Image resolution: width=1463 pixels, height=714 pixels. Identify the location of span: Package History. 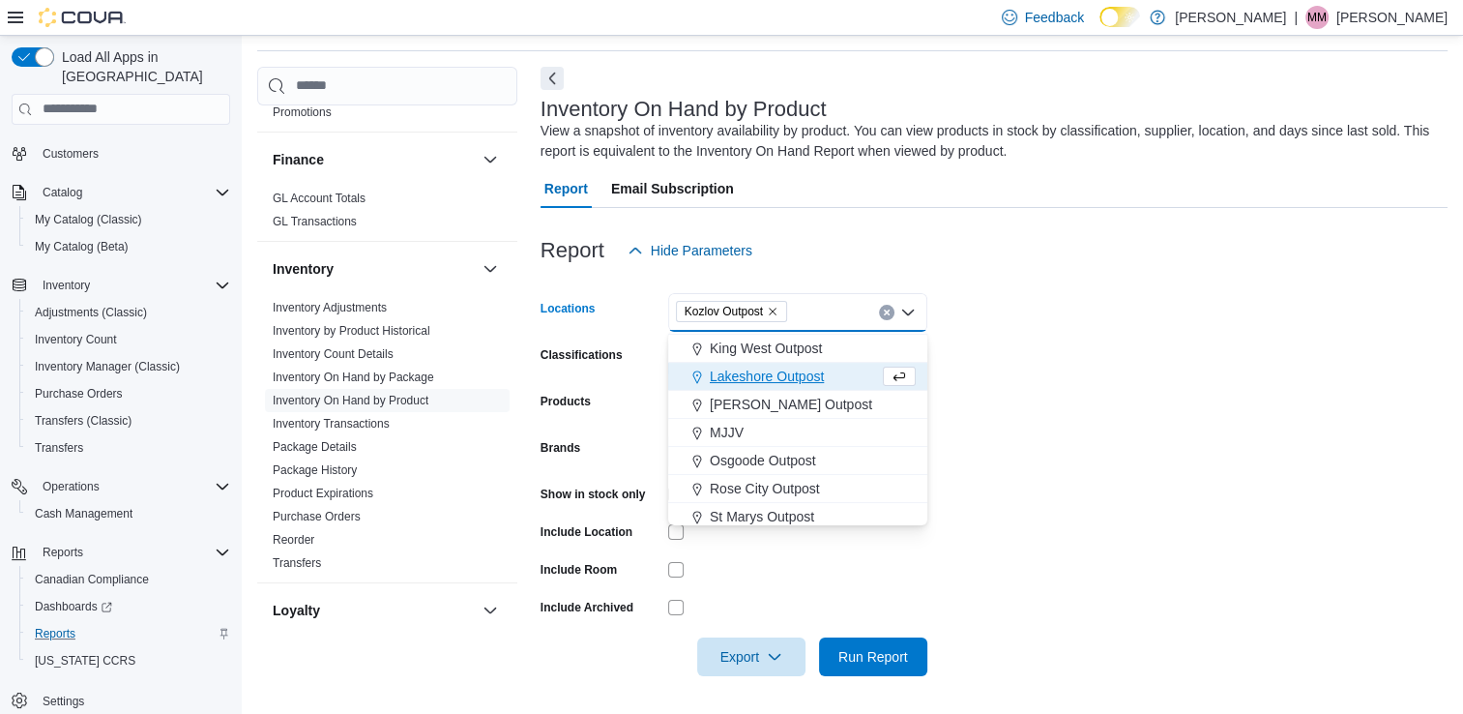
(314, 470).